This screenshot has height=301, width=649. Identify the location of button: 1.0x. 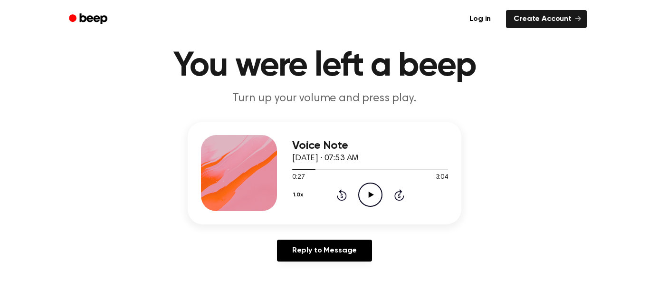
(299, 195).